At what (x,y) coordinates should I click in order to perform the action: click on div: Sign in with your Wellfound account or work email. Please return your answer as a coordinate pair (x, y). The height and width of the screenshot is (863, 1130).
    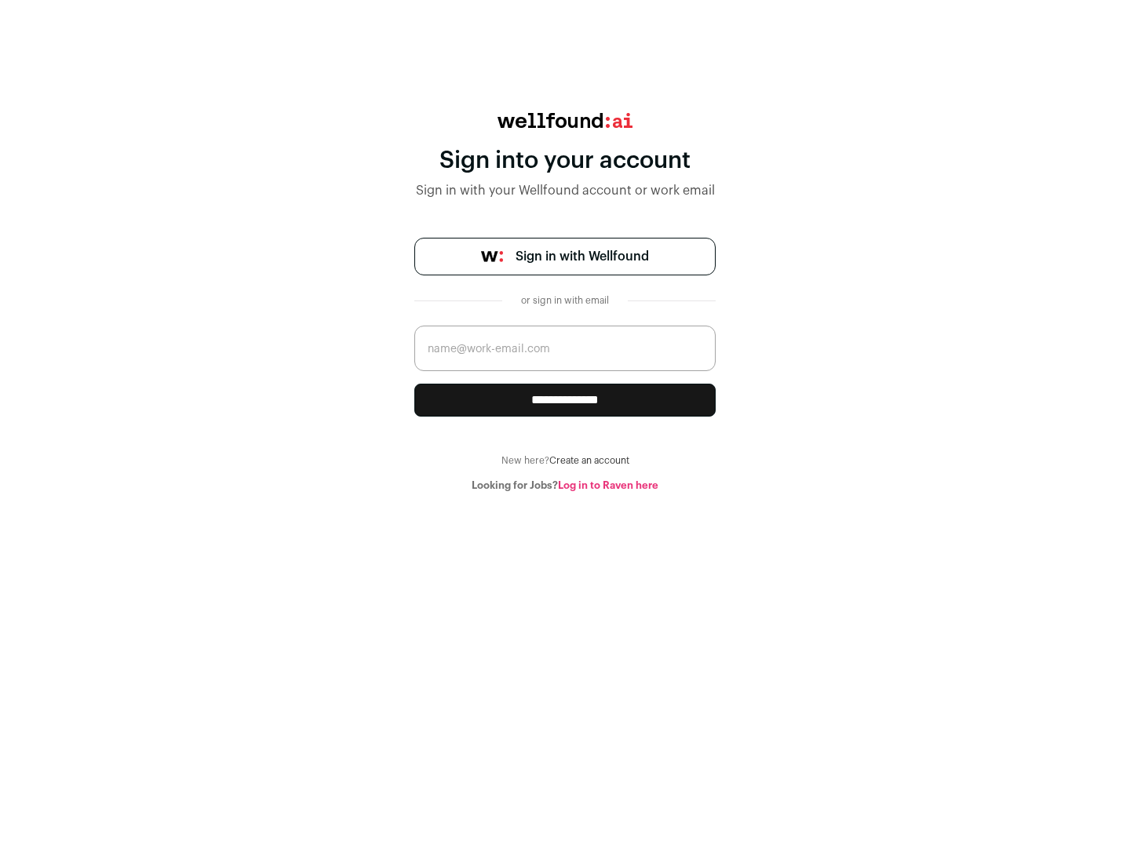
    Looking at the image, I should click on (565, 191).